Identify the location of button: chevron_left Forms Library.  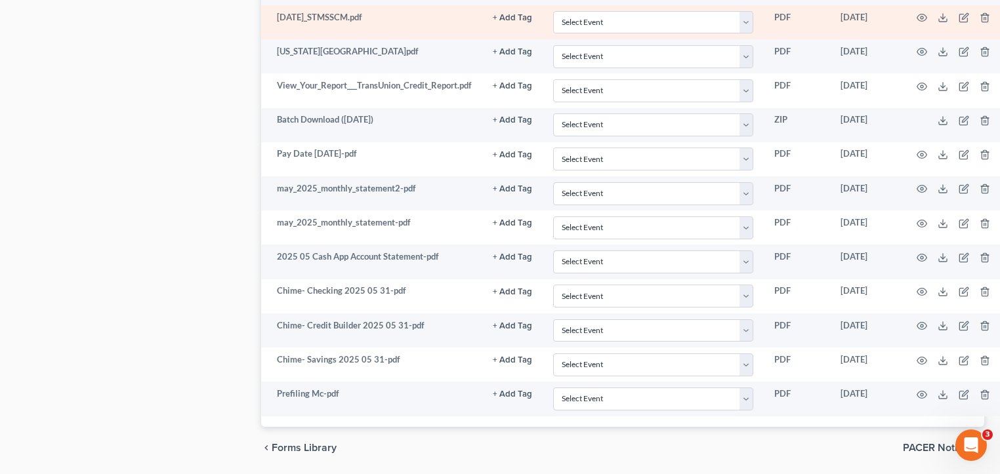
(298, 448).